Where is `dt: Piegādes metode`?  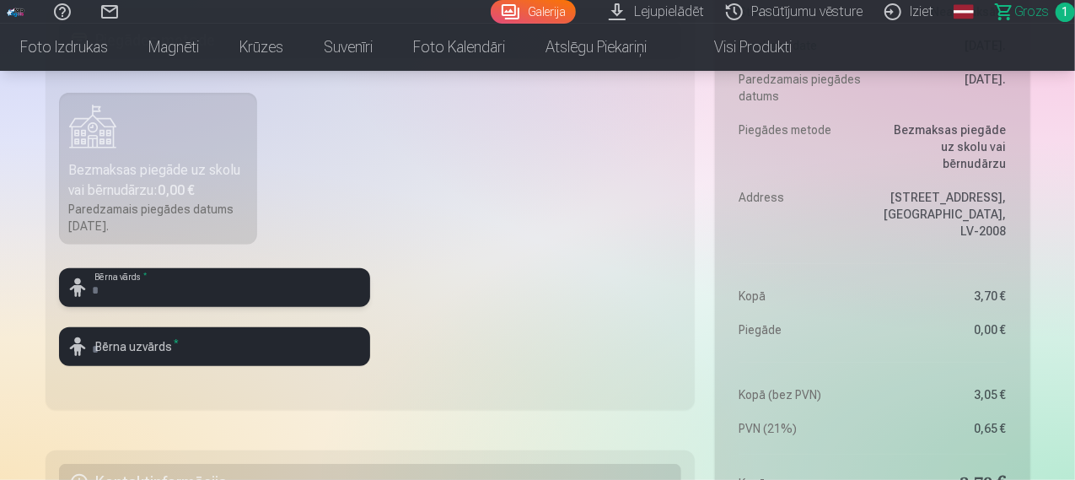
dt: Piegādes metode is located at coordinates (801, 147).